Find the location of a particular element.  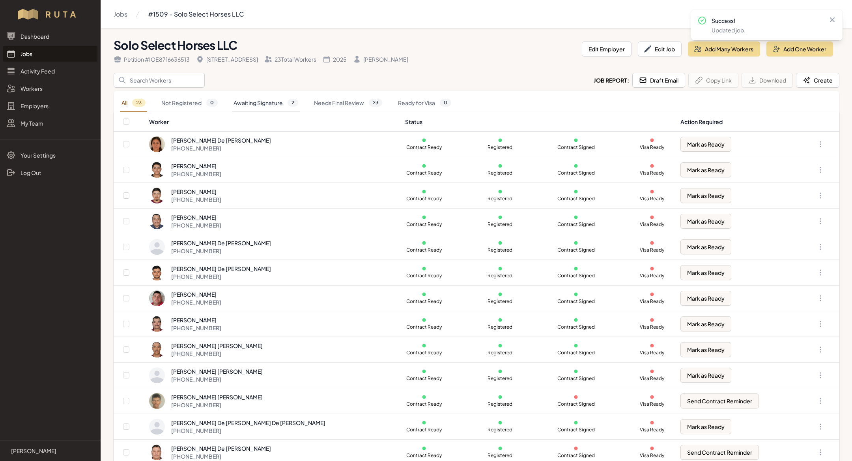

p: Updated job. is located at coordinates (767, 30).